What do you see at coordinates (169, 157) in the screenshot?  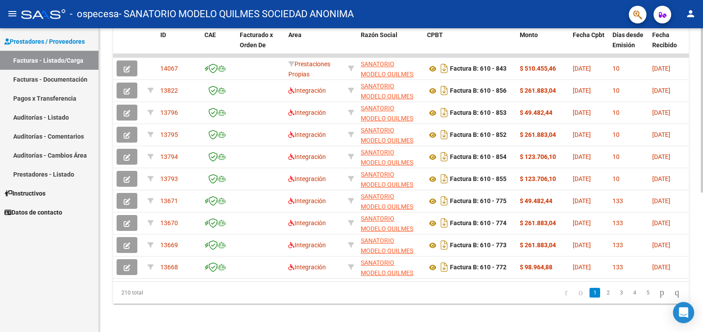 I see `span: 13794` at bounding box center [169, 157].